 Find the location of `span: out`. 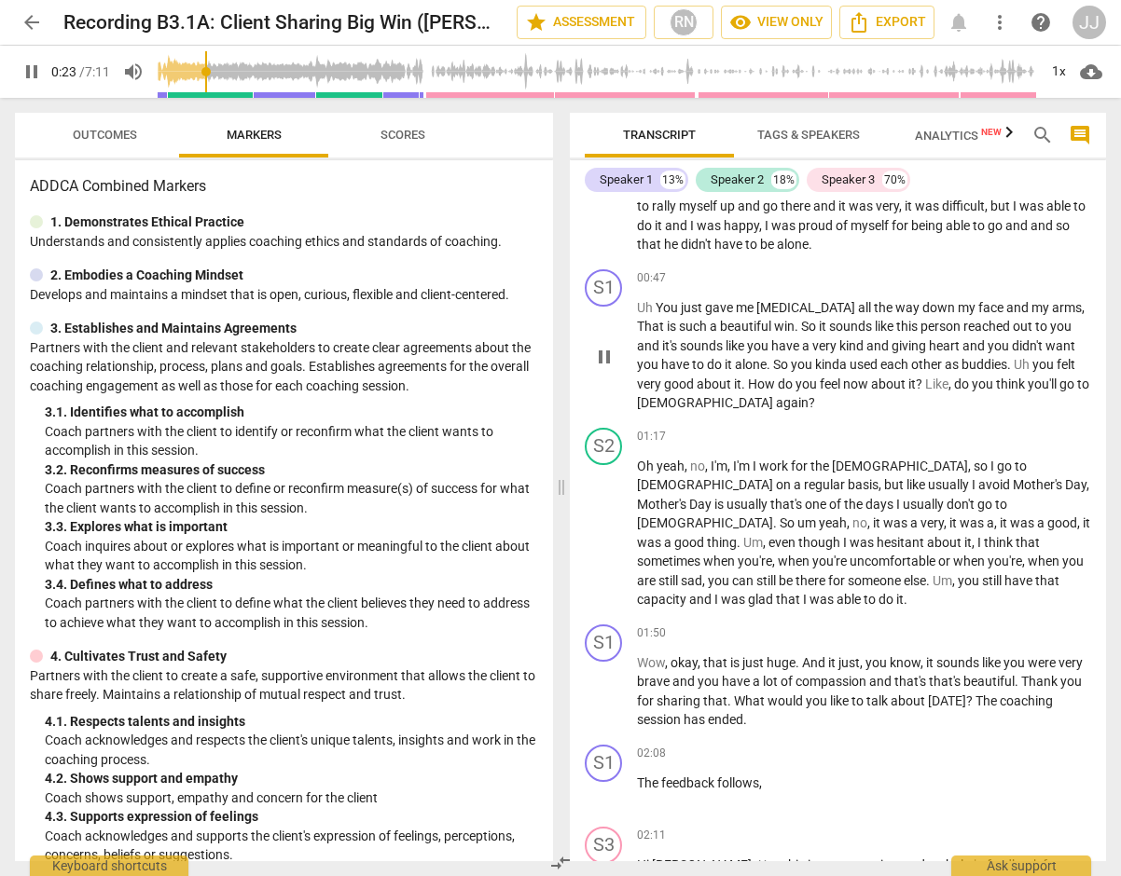

span: out is located at coordinates (1024, 326).